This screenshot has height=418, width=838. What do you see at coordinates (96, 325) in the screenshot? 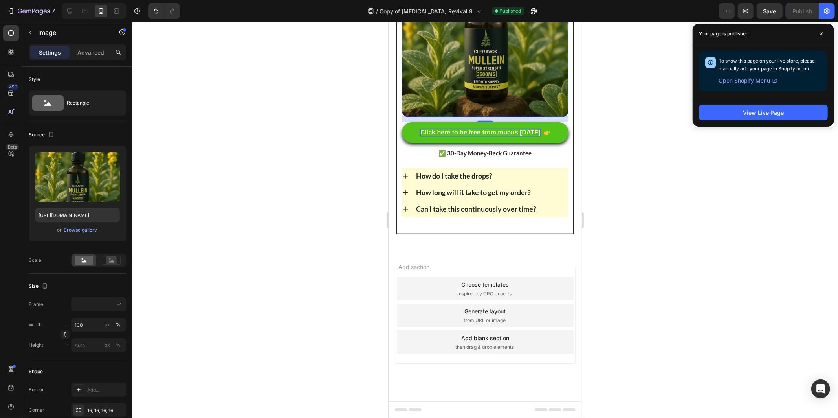
I see `span: then drag & drop elements` at bounding box center [96, 325].